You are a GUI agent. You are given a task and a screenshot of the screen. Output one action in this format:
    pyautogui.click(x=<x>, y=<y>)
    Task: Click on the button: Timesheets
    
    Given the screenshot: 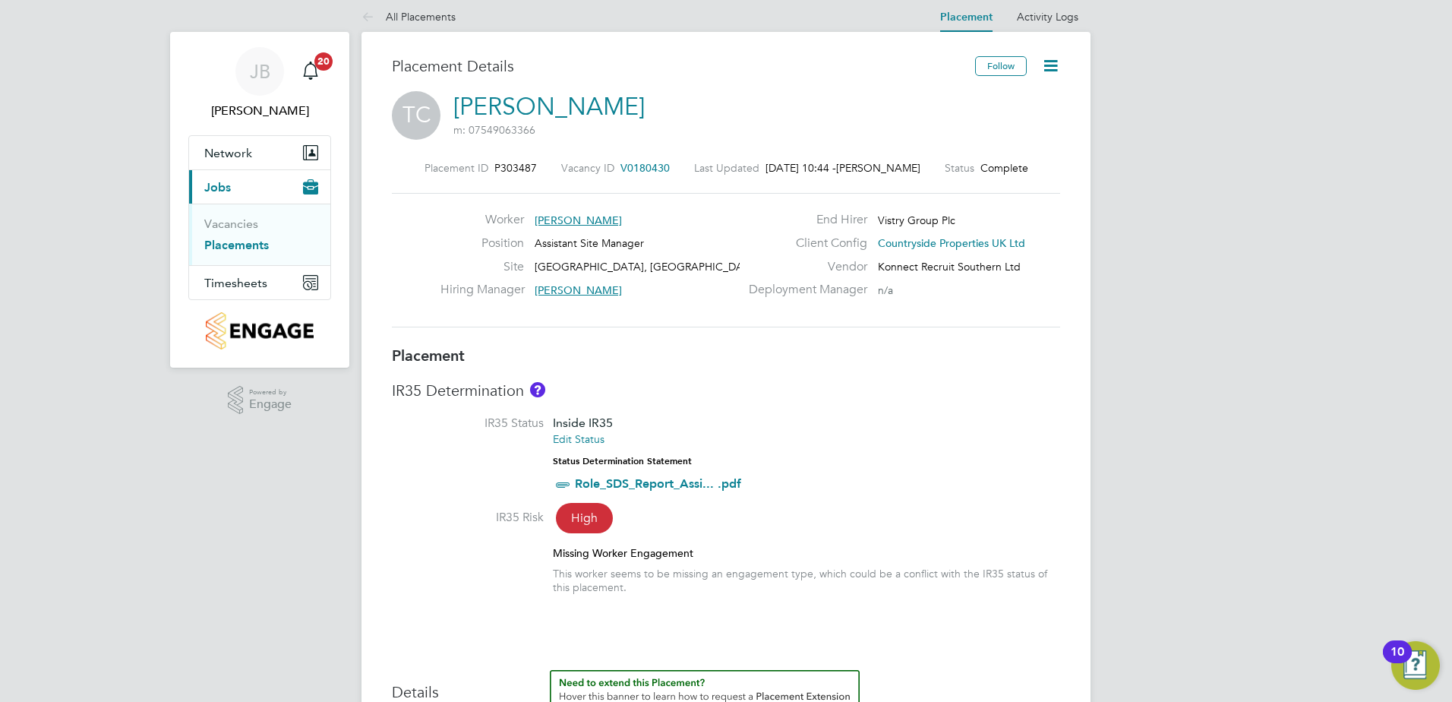 What is the action you would take?
    pyautogui.click(x=260, y=283)
    